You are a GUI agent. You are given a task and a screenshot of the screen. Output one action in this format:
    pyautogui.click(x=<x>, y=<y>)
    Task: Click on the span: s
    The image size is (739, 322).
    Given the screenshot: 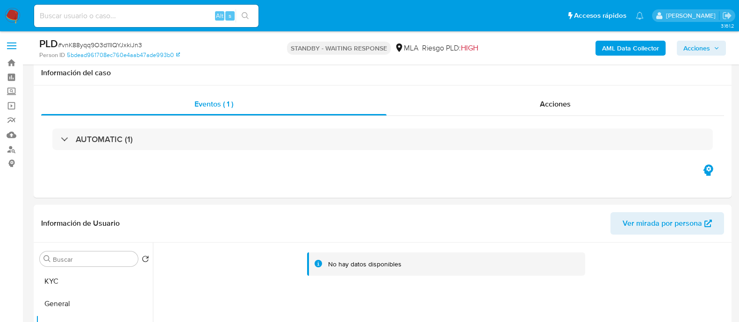 What is the action you would take?
    pyautogui.click(x=230, y=15)
    